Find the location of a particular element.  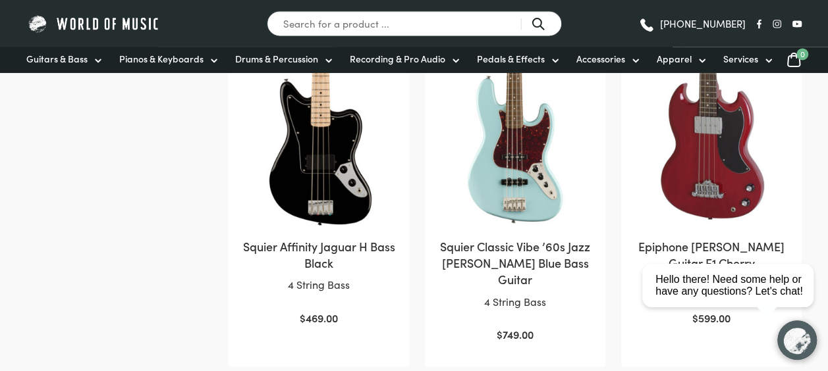

img: Epiphone EB 0 Bass is located at coordinates (711, 148).